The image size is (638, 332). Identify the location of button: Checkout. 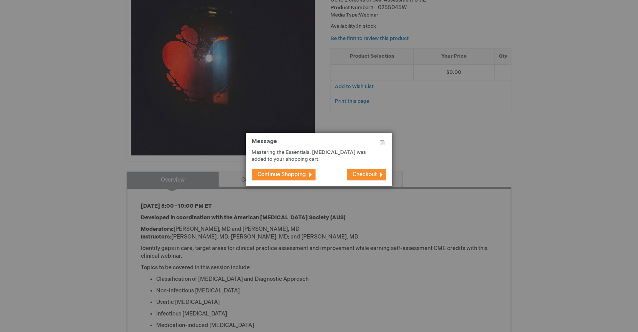
(366, 175).